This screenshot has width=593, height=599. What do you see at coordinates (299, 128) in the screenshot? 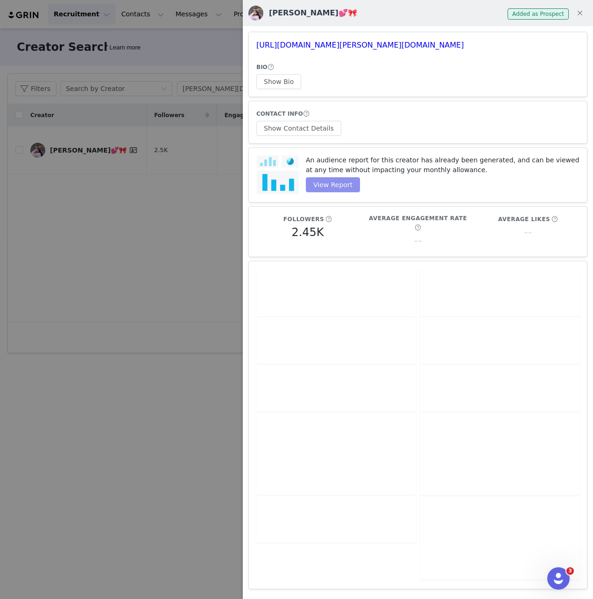
I see `button: Show Contact Details` at bounding box center [299, 128].